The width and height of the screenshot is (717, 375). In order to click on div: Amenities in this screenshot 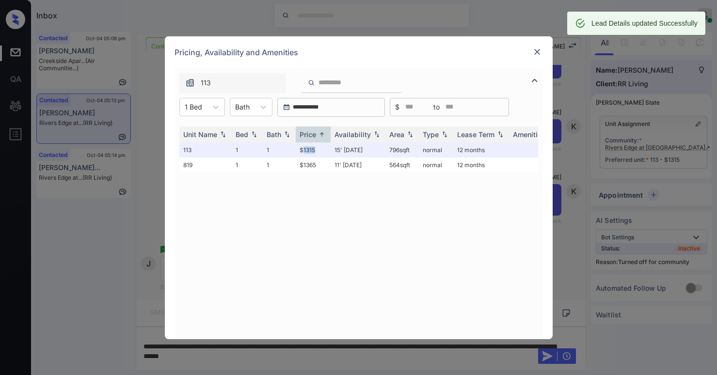, I will do `click(529, 134)`.